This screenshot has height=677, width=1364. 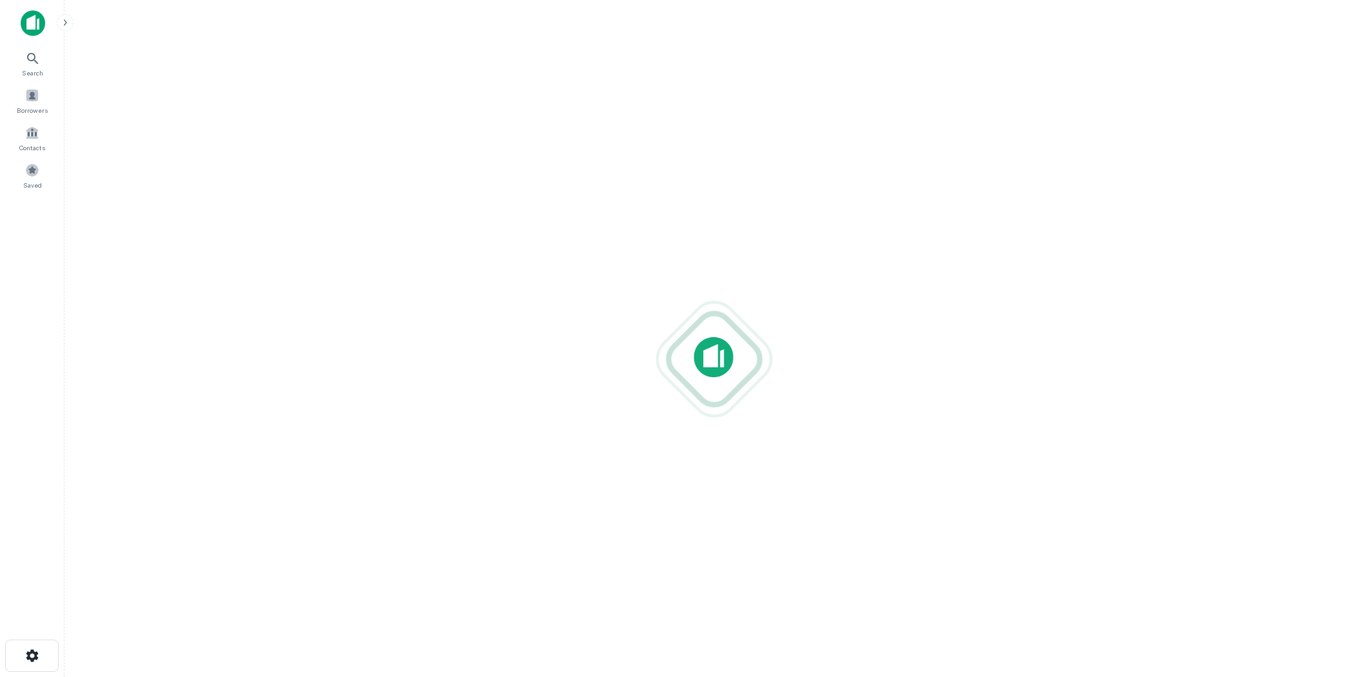 I want to click on div: Search, so click(x=32, y=63).